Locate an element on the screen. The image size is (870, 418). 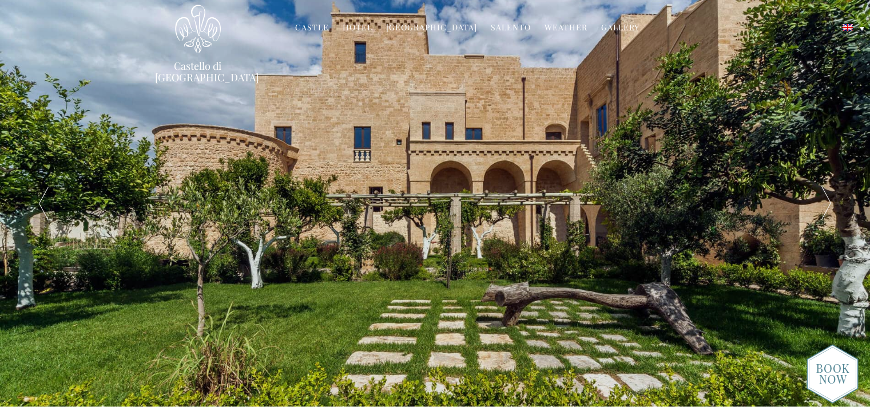
a: Castle is located at coordinates (312, 28).